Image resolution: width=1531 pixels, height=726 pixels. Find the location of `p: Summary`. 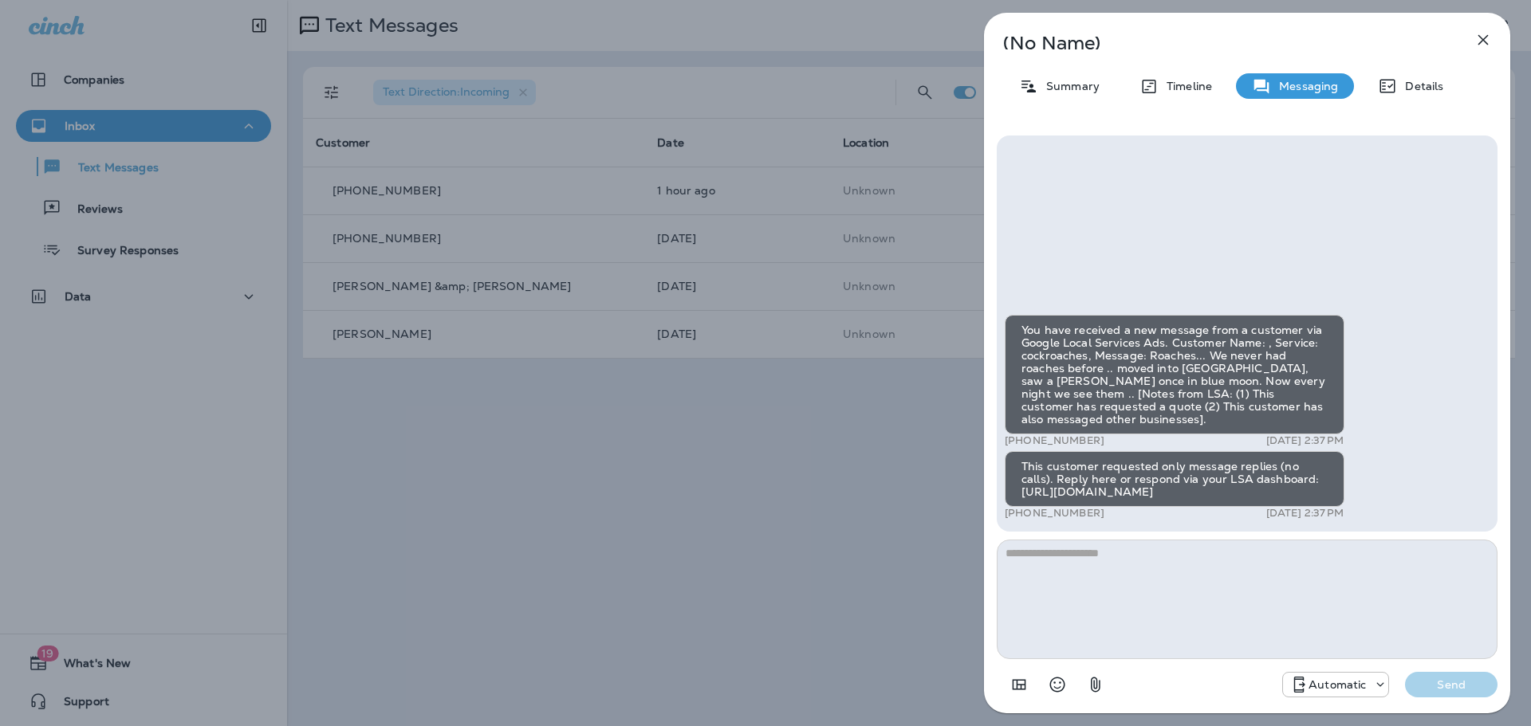

p: Summary is located at coordinates (1068, 86).